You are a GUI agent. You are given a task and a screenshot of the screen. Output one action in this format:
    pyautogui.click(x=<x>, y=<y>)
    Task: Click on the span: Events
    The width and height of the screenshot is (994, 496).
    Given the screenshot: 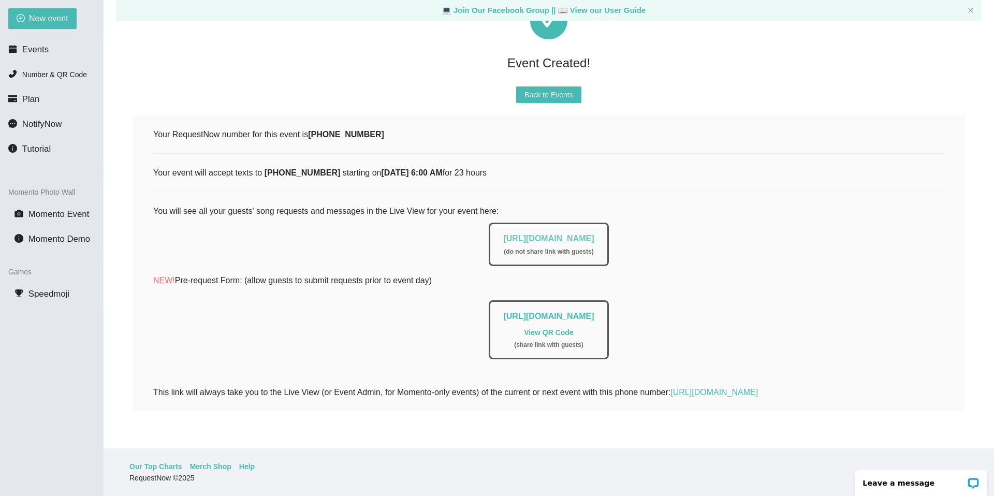 What is the action you would take?
    pyautogui.click(x=35, y=49)
    